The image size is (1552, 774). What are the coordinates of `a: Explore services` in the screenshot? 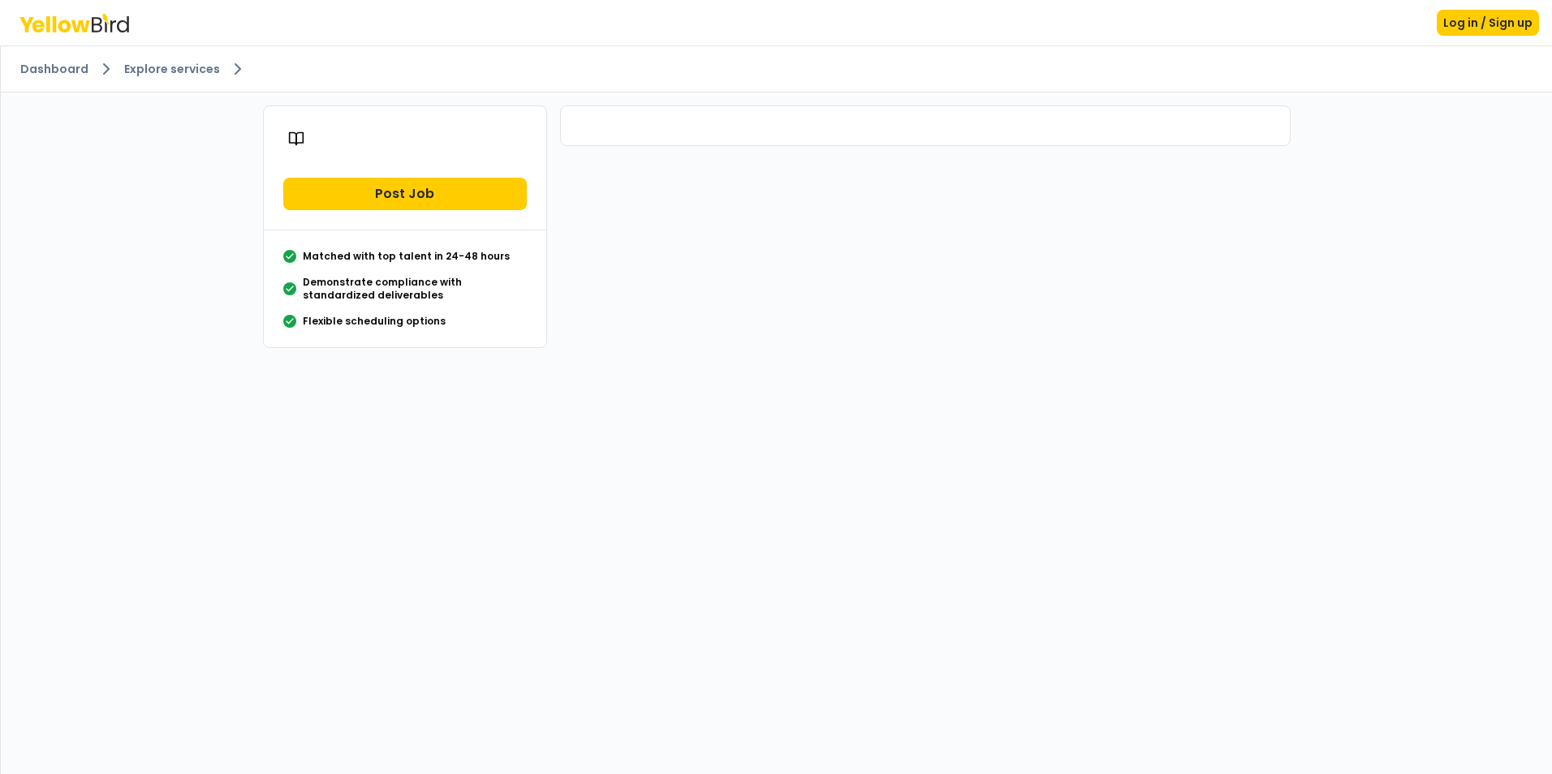 It's located at (172, 69).